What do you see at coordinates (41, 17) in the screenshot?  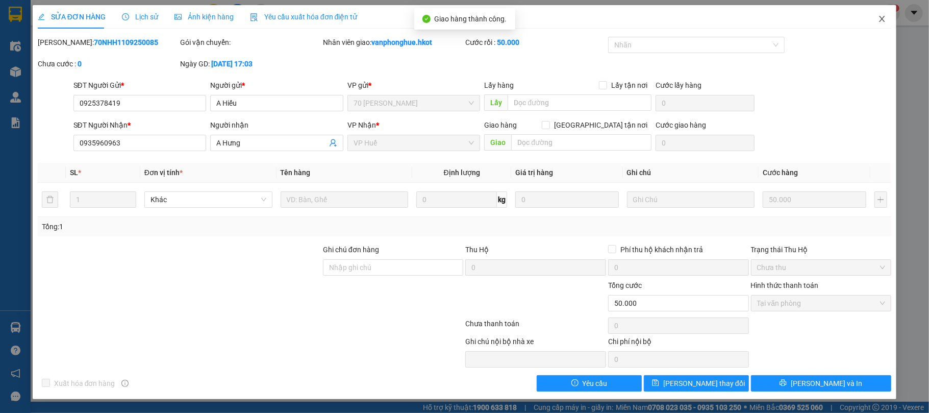 I see `span: edit` at bounding box center [41, 17].